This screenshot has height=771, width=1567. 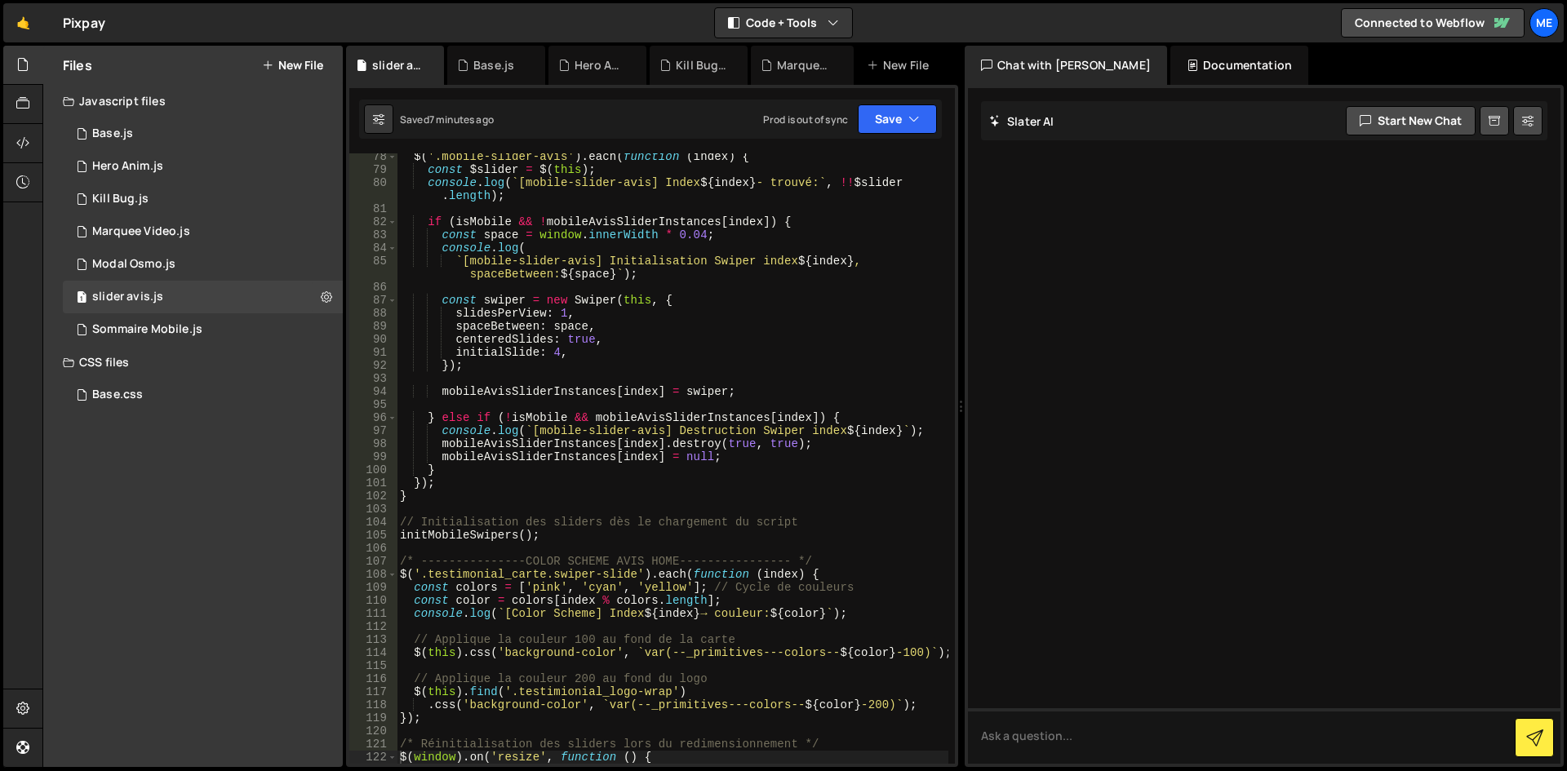 What do you see at coordinates (373, 535) in the screenshot?
I see `div: 105` at bounding box center [373, 535].